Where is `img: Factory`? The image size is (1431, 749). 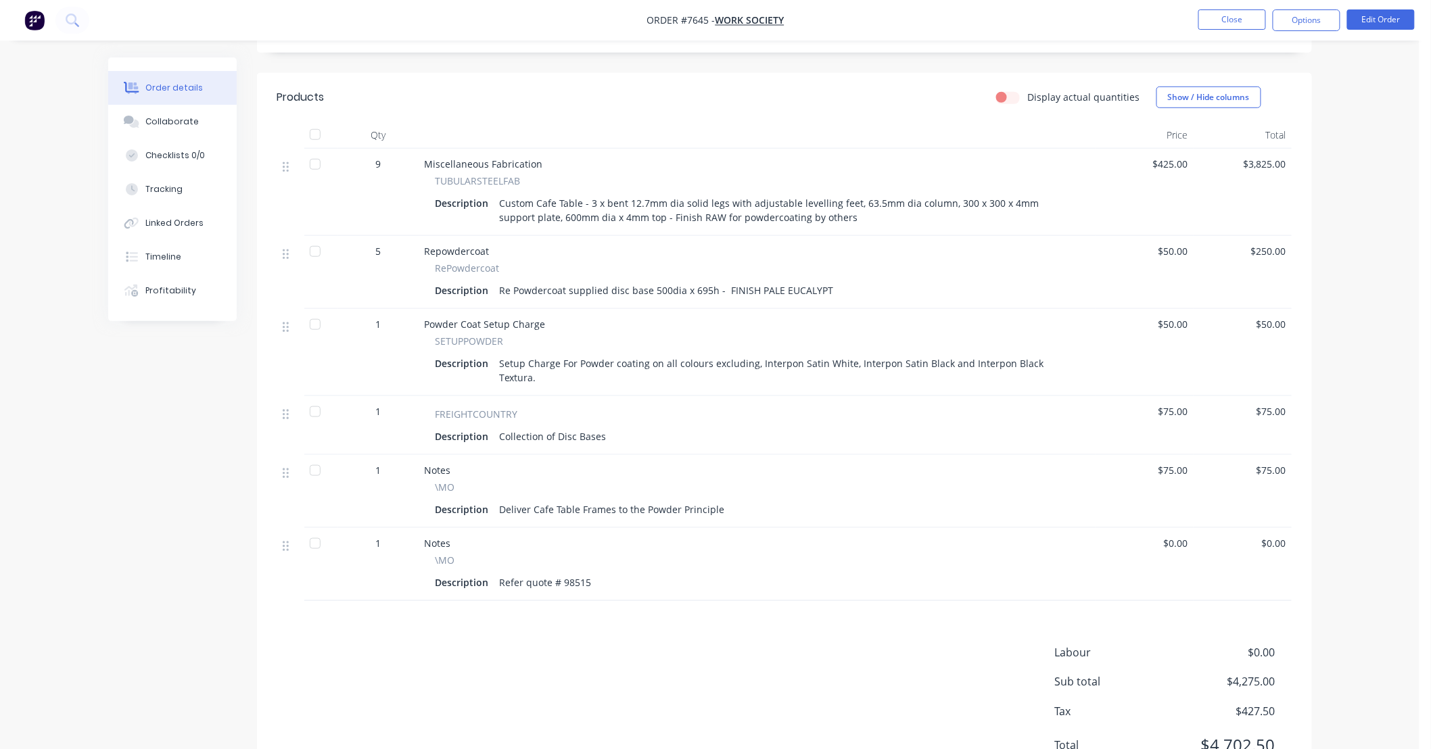 img: Factory is located at coordinates (34, 20).